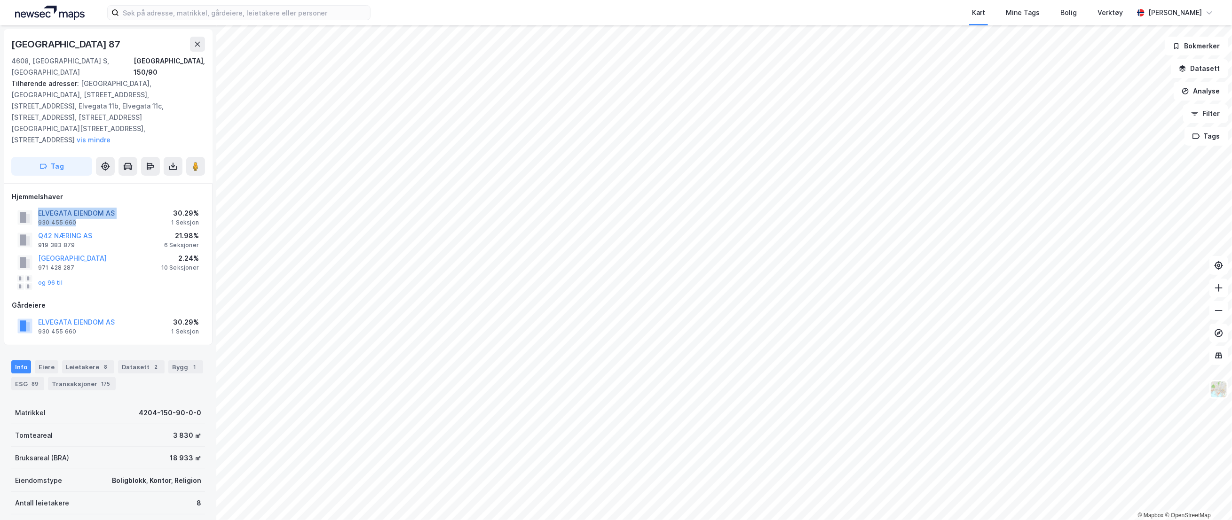 This screenshot has width=1232, height=520. I want to click on div: Datasett, so click(141, 367).